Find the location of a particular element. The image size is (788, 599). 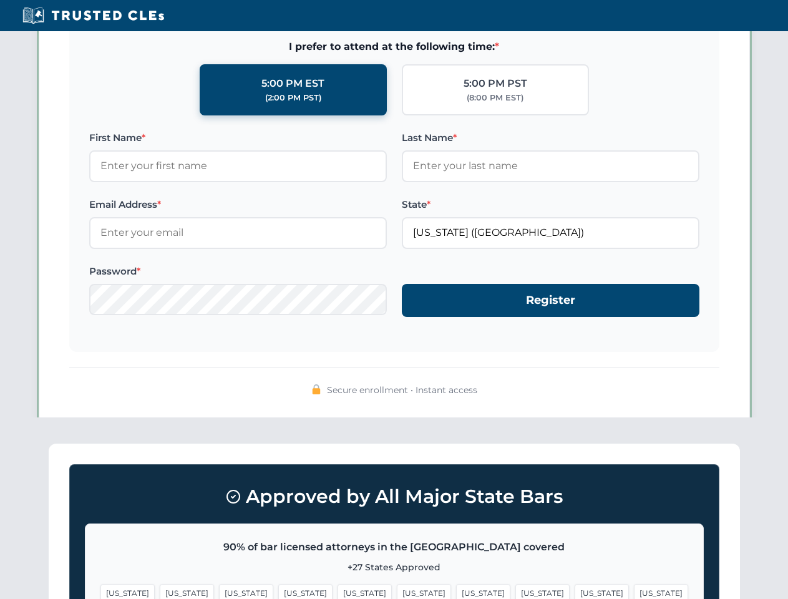

img: Trusted CLEs is located at coordinates (93, 16).